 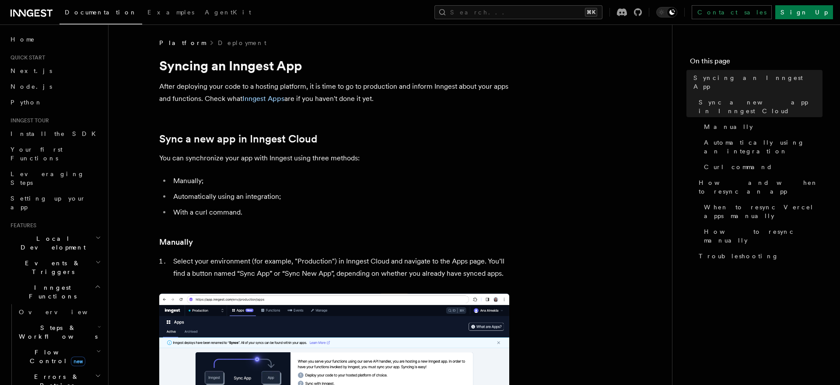 What do you see at coordinates (228, 13) in the screenshot?
I see `a: AgentKit` at bounding box center [228, 13].